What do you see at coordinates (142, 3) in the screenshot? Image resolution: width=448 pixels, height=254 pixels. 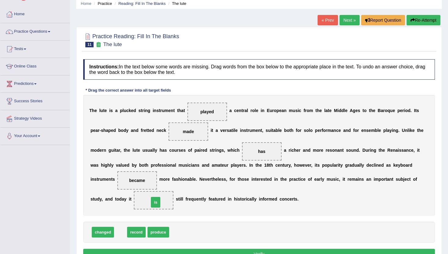 I see `a: Reading: Fill In The Blanks` at bounding box center [142, 3].